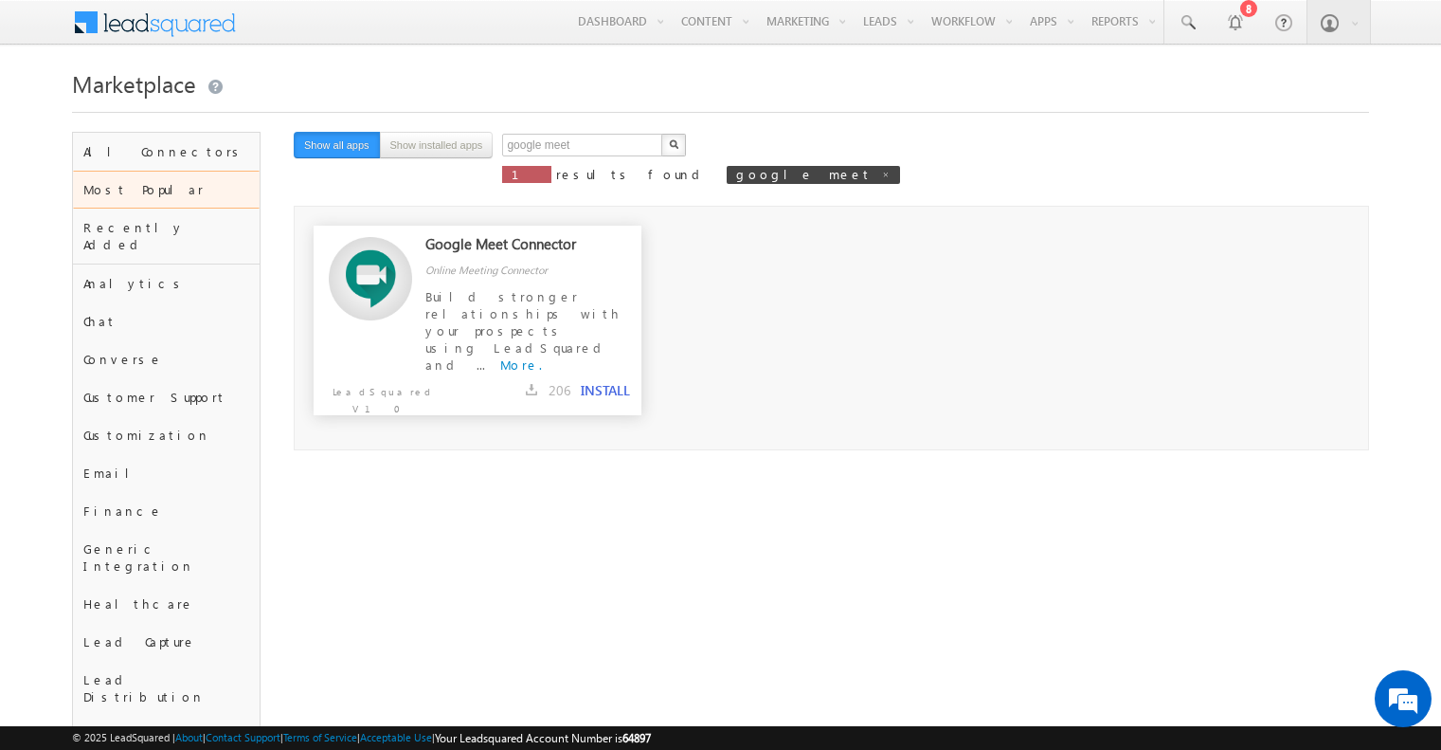 The width and height of the screenshot is (1441, 750). Describe the element at coordinates (134, 83) in the screenshot. I see `span: Marketplace` at that location.